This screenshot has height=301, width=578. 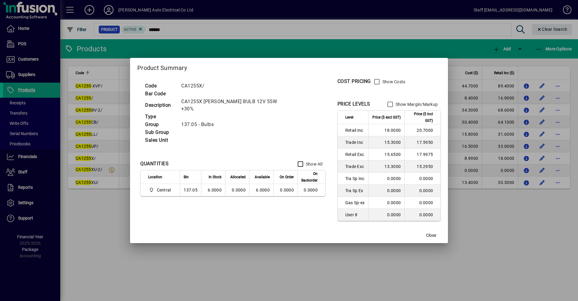 I want to click on span: On Order, so click(x=287, y=177).